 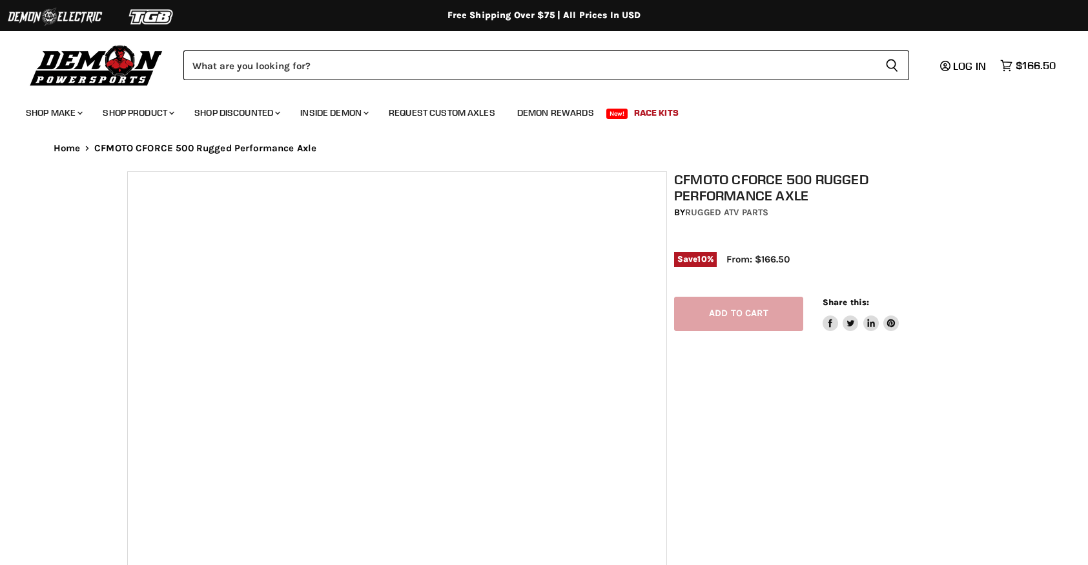 I want to click on span: 10, so click(x=702, y=258).